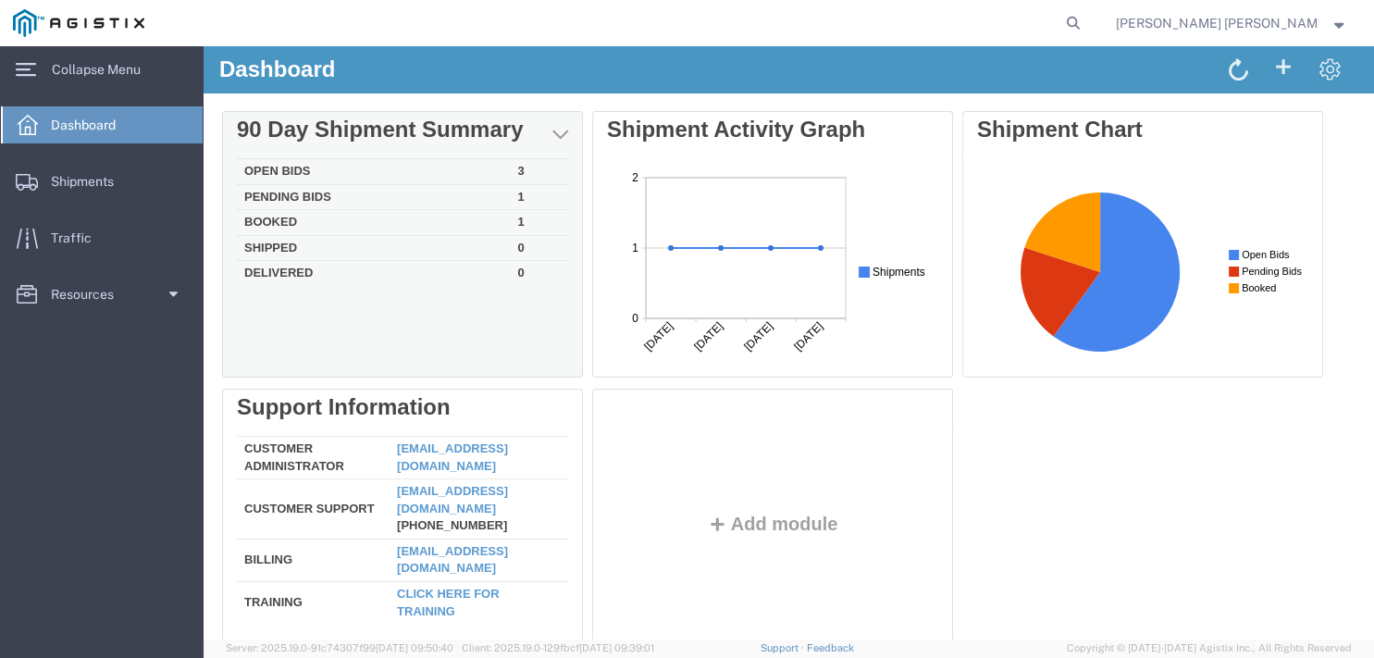  What do you see at coordinates (102, 294) in the screenshot?
I see `a: Resources` at bounding box center [102, 294].